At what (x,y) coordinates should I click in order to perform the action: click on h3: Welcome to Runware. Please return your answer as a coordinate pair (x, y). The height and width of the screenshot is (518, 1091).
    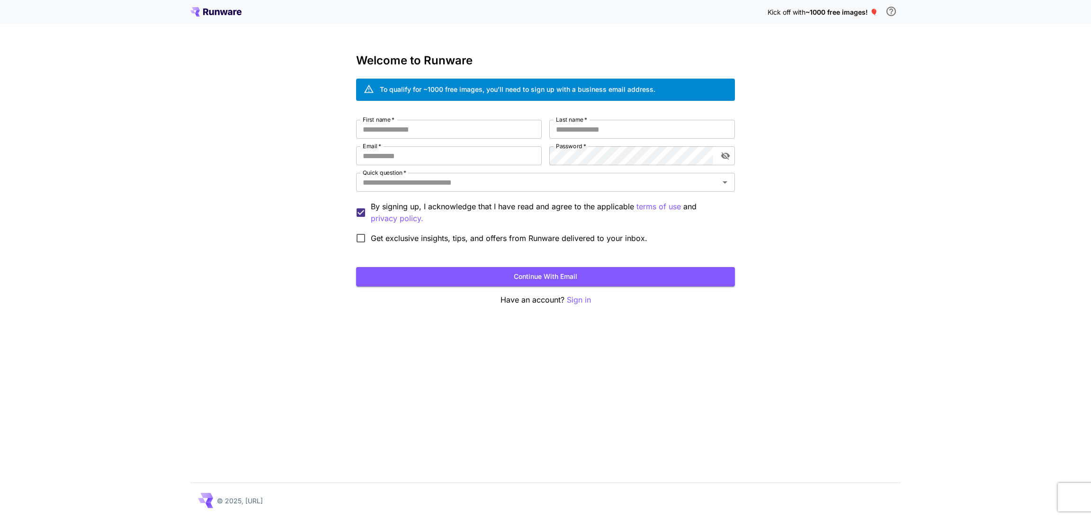
    Looking at the image, I should click on (546, 61).